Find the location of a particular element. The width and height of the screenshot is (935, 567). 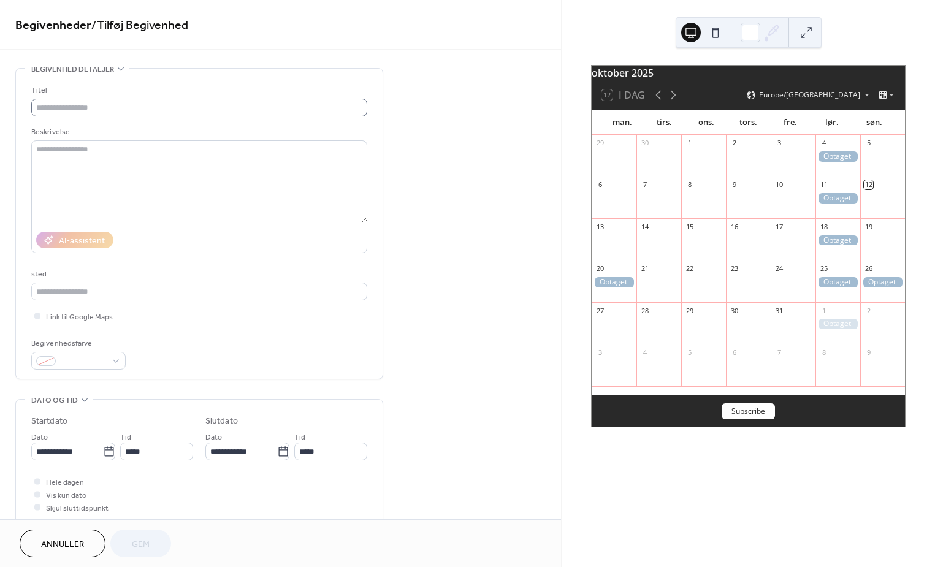

div: tirs. is located at coordinates (664, 123).